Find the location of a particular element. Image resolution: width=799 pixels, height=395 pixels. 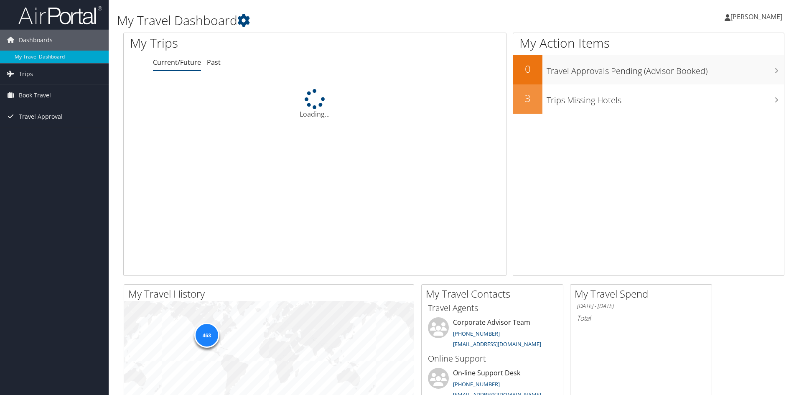

h2: My Travel Contacts is located at coordinates (494, 294).